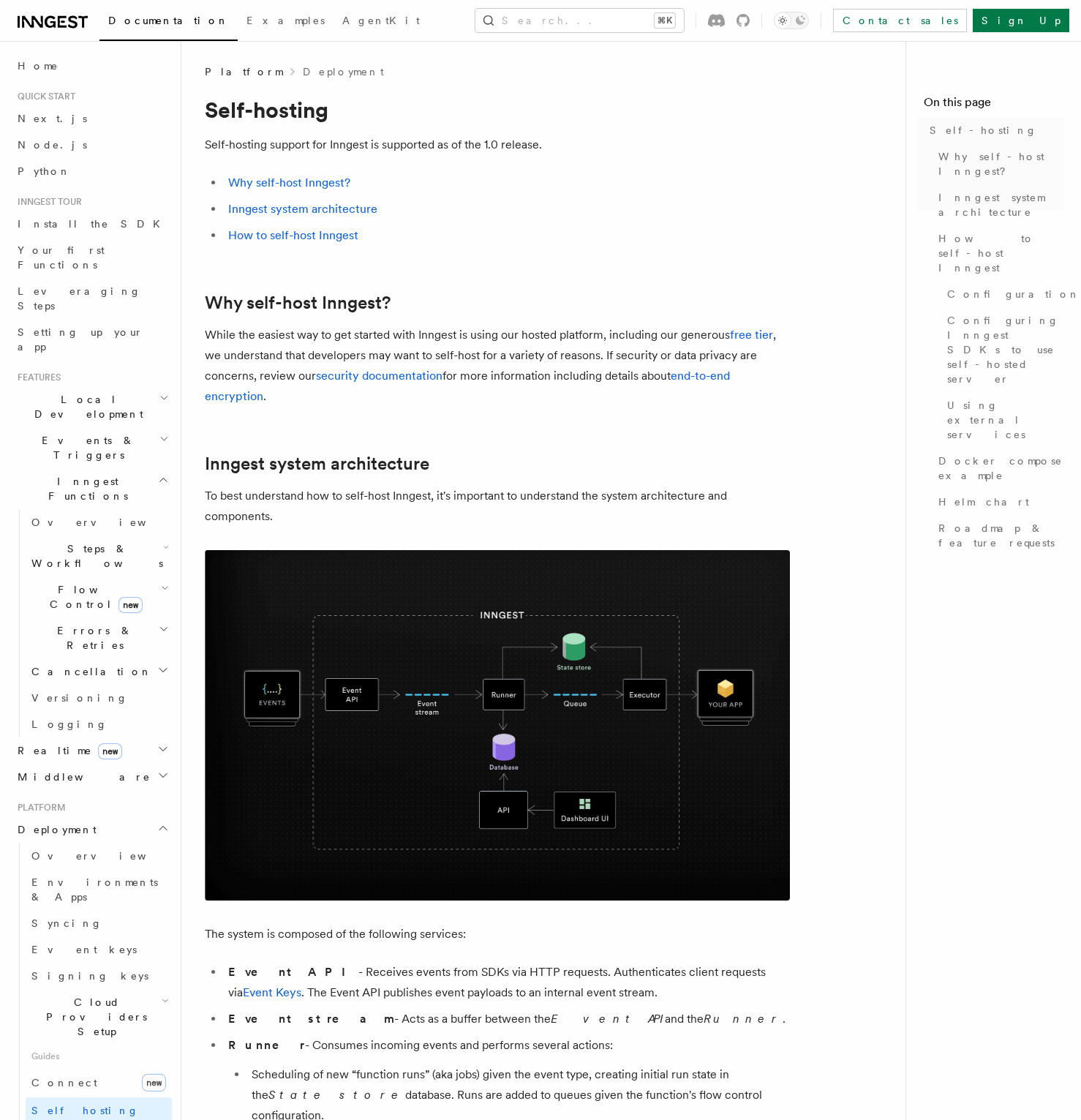 The image size is (1081, 1120). What do you see at coordinates (94, 1017) in the screenshot?
I see `span: Cloud Providers Setup` at bounding box center [94, 1017].